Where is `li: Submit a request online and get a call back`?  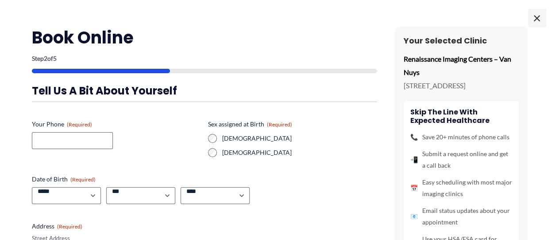
li: Submit a request online and get a call back is located at coordinates (461, 159).